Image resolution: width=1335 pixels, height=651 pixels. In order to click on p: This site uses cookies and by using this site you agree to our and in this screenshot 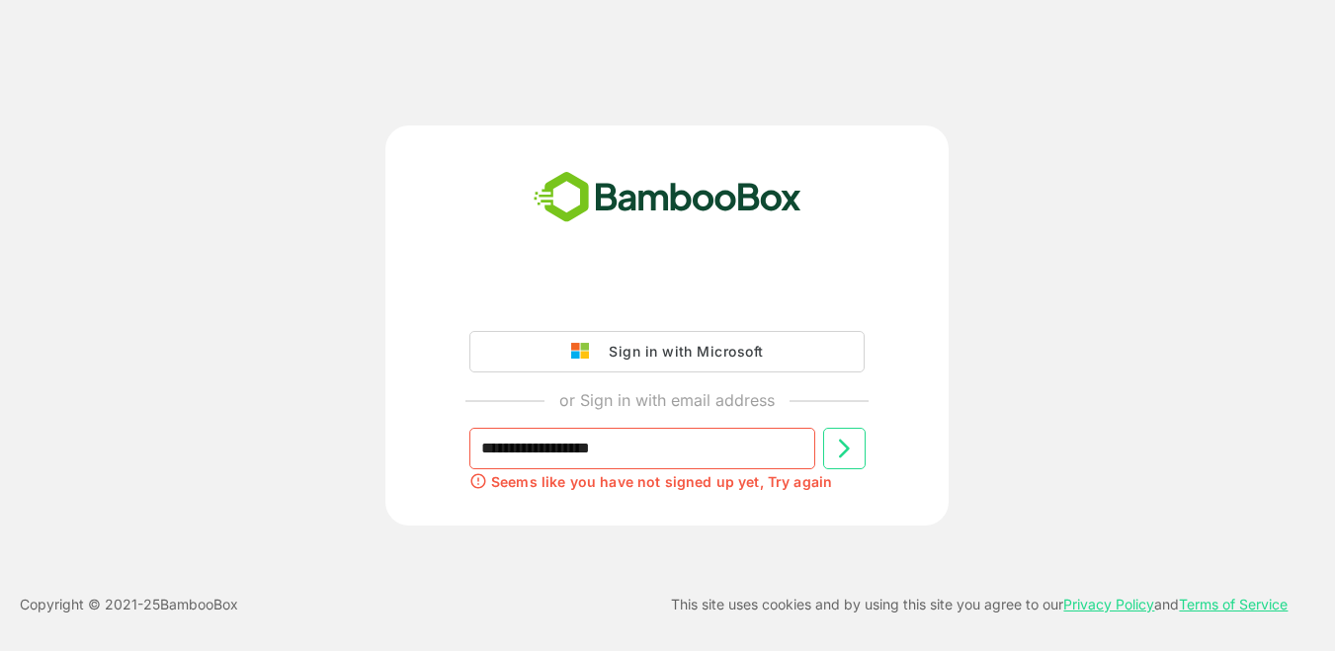, I will do `click(979, 605)`.